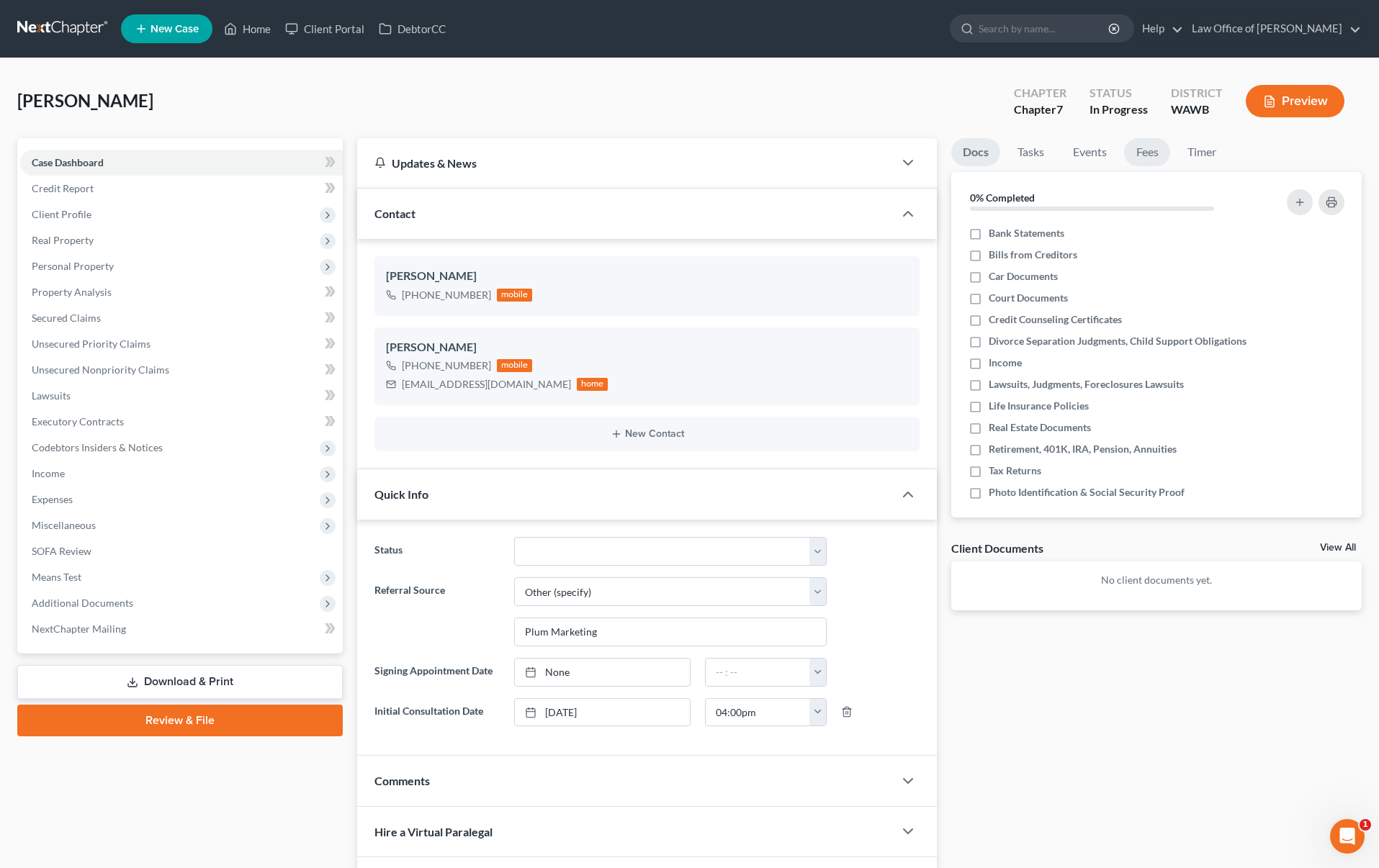 Image resolution: width=1379 pixels, height=868 pixels. What do you see at coordinates (437, 612) in the screenshot?
I see `label: Referral Source` at bounding box center [437, 612].